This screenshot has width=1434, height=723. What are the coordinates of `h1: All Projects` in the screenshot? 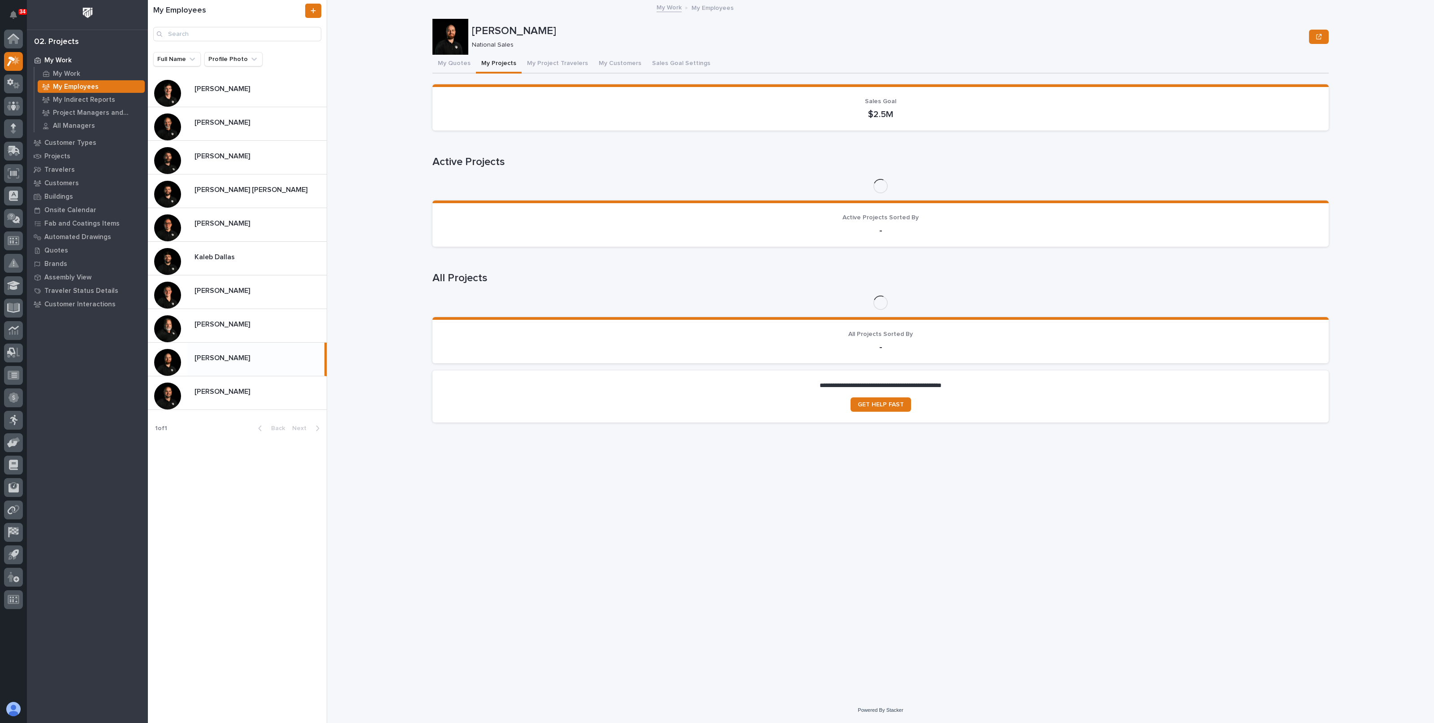 It's located at (881, 278).